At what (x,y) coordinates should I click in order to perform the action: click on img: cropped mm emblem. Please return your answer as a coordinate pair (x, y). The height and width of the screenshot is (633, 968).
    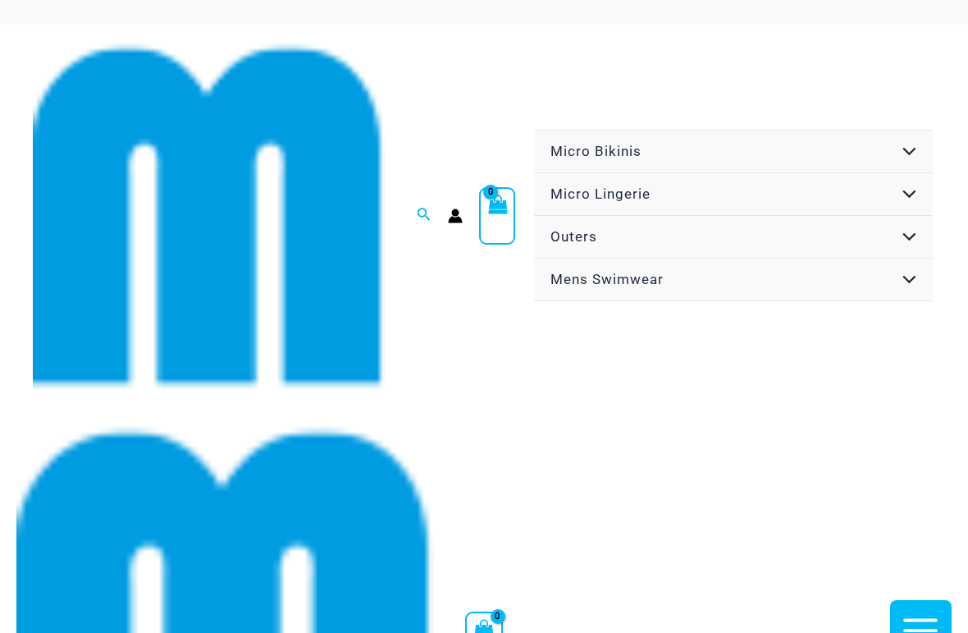
    Looking at the image, I should click on (209, 216).